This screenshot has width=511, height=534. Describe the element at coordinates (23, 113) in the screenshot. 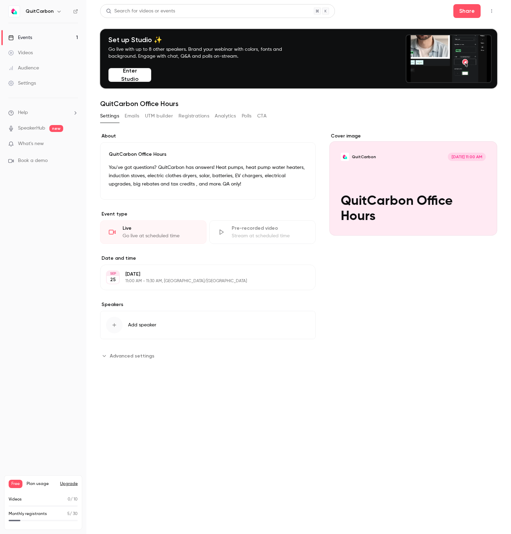

I see `span: Help` at that location.